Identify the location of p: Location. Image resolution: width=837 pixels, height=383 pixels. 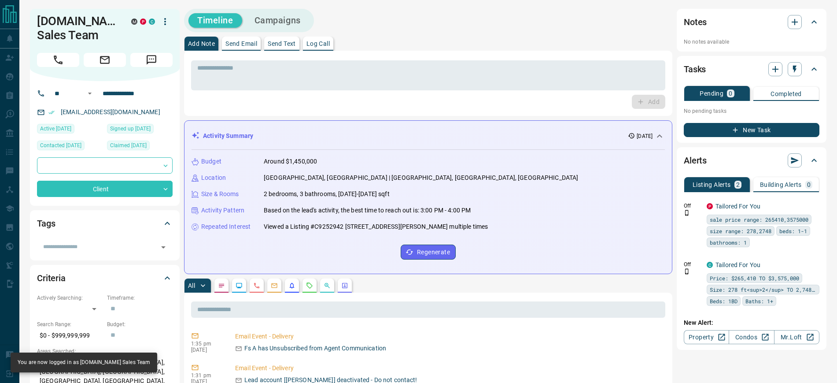
(214, 178).